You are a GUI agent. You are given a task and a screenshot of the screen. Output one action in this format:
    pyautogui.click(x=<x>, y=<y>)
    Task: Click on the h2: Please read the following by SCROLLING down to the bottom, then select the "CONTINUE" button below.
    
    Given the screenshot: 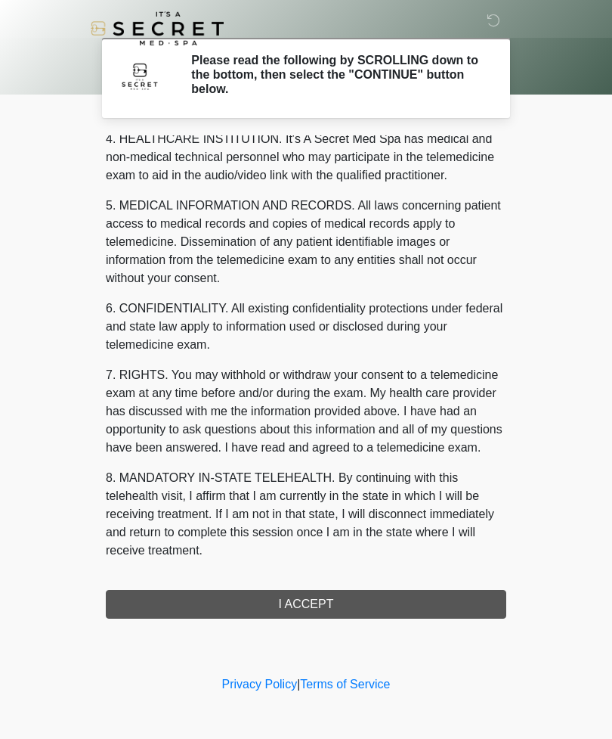 What is the action you would take?
    pyautogui.click(x=337, y=75)
    